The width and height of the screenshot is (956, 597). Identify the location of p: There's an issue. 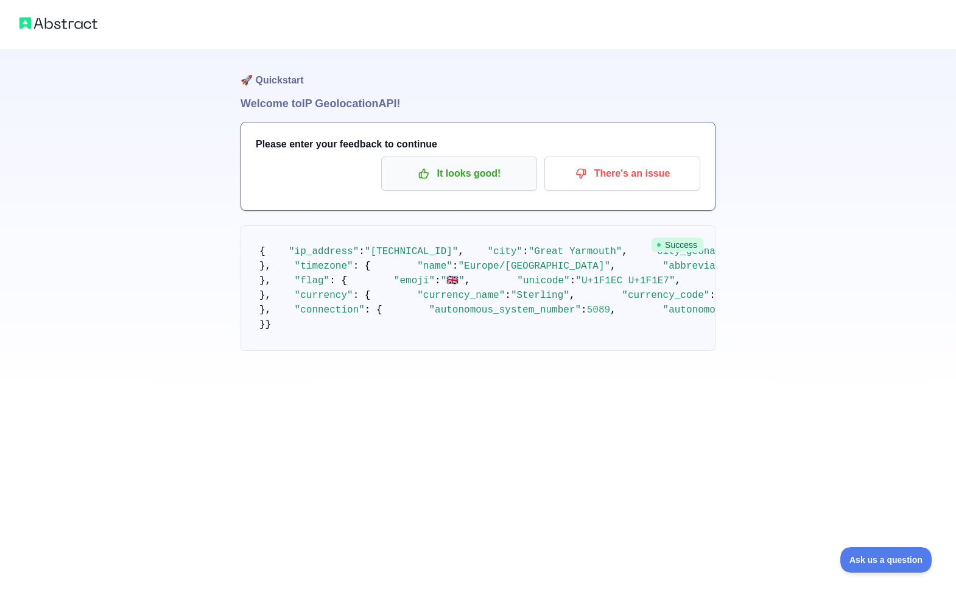
(623, 174).